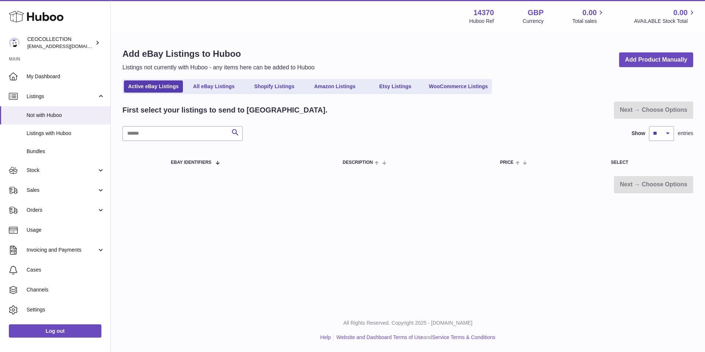 This screenshot has width=705, height=352. What do you see at coordinates (62, 96) in the screenshot?
I see `span: Listings` at bounding box center [62, 96].